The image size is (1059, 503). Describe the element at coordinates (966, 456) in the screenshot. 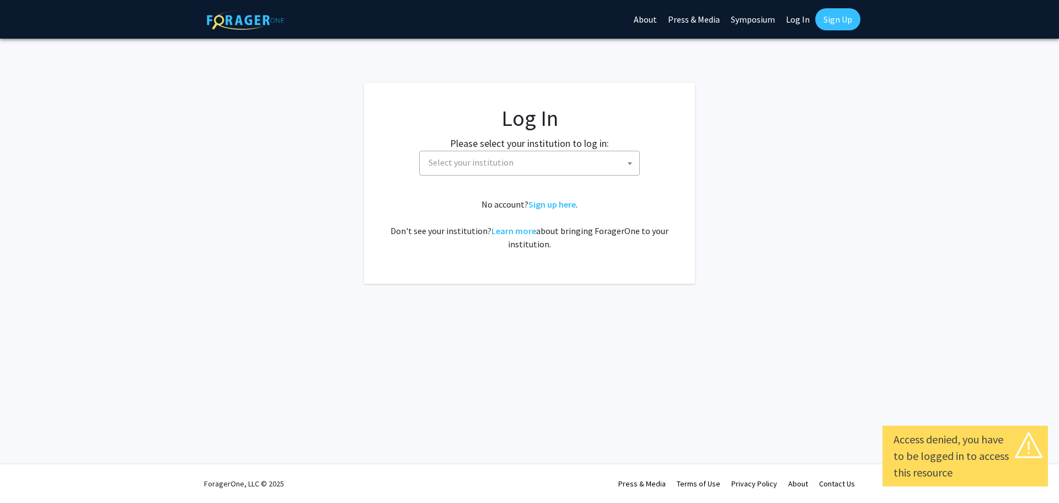

I see `div: Access denied, you have to be logged in to access this resource` at that location.